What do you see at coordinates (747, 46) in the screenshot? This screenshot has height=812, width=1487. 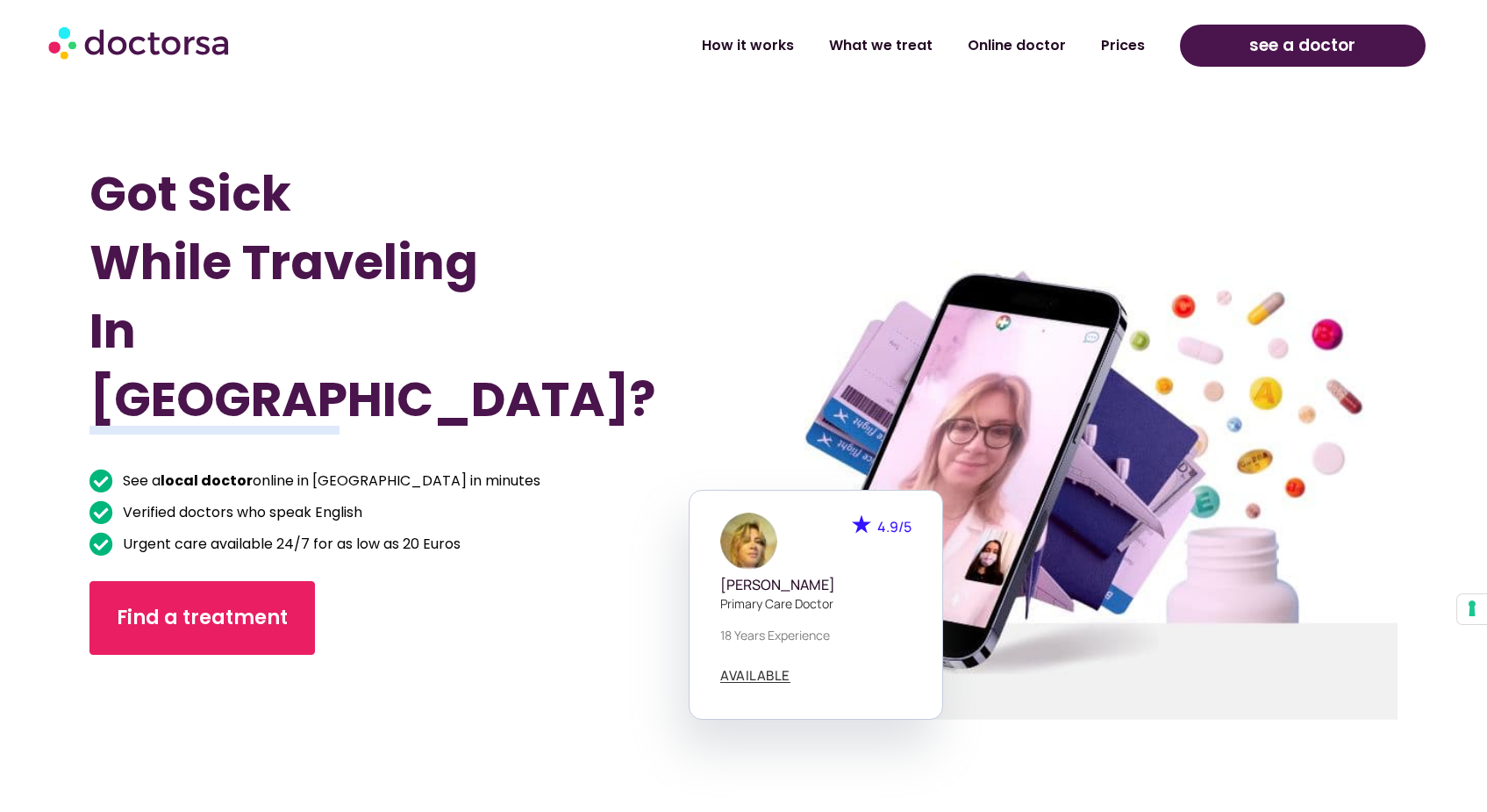 I see `a: How it works` at bounding box center [747, 46].